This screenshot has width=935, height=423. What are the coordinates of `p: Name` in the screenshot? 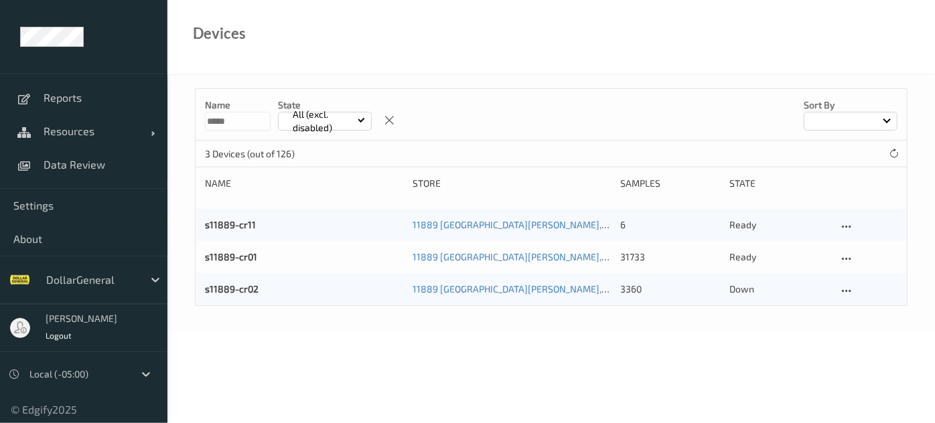 It's located at (238, 105).